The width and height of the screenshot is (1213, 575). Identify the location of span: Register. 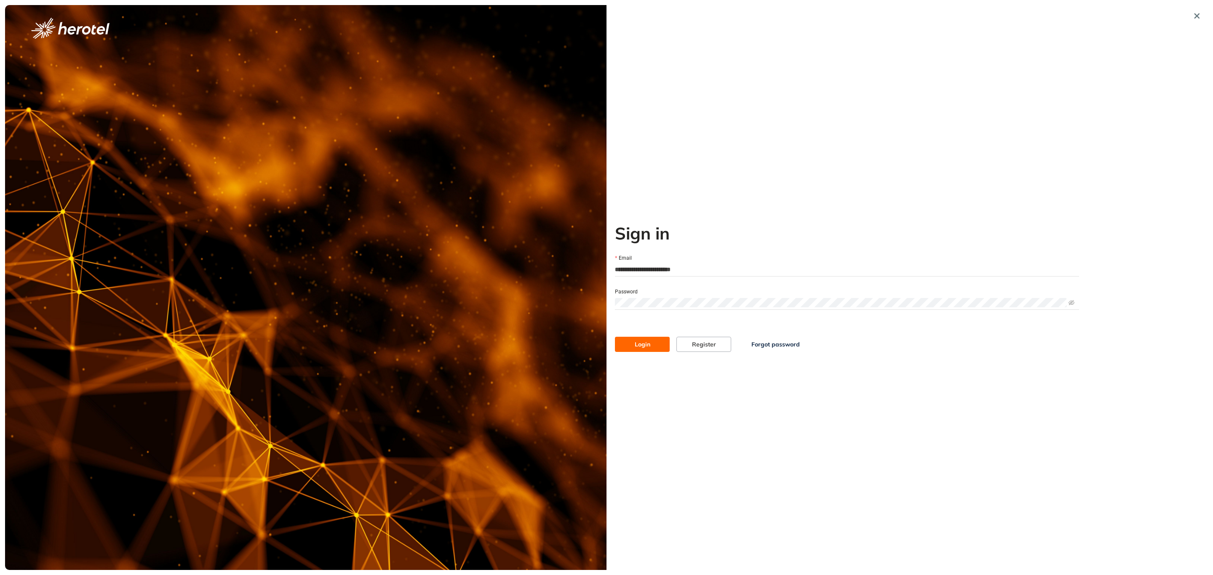
(704, 345).